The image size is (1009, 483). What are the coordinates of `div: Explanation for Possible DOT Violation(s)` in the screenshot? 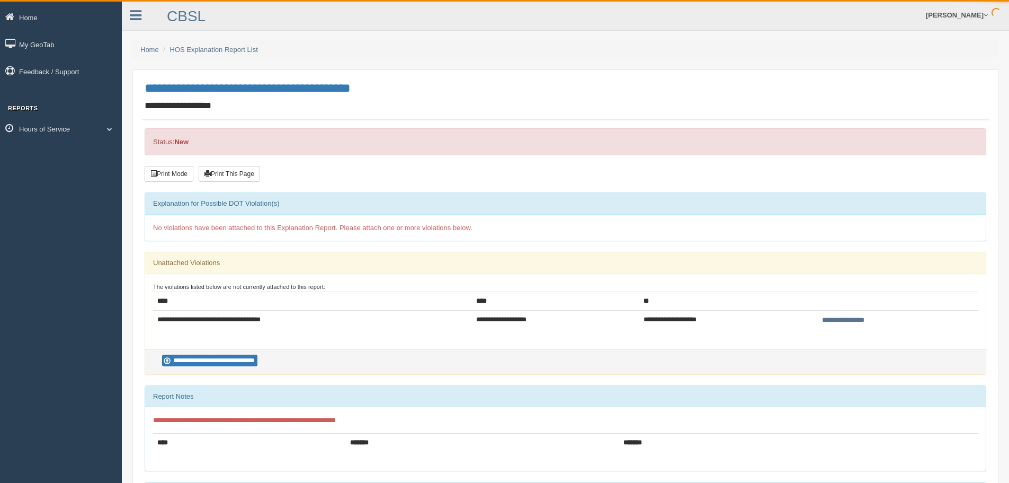 It's located at (565, 203).